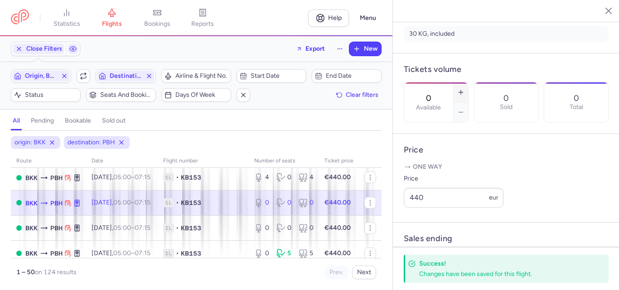  I want to click on span: Close Filters, so click(44, 49).